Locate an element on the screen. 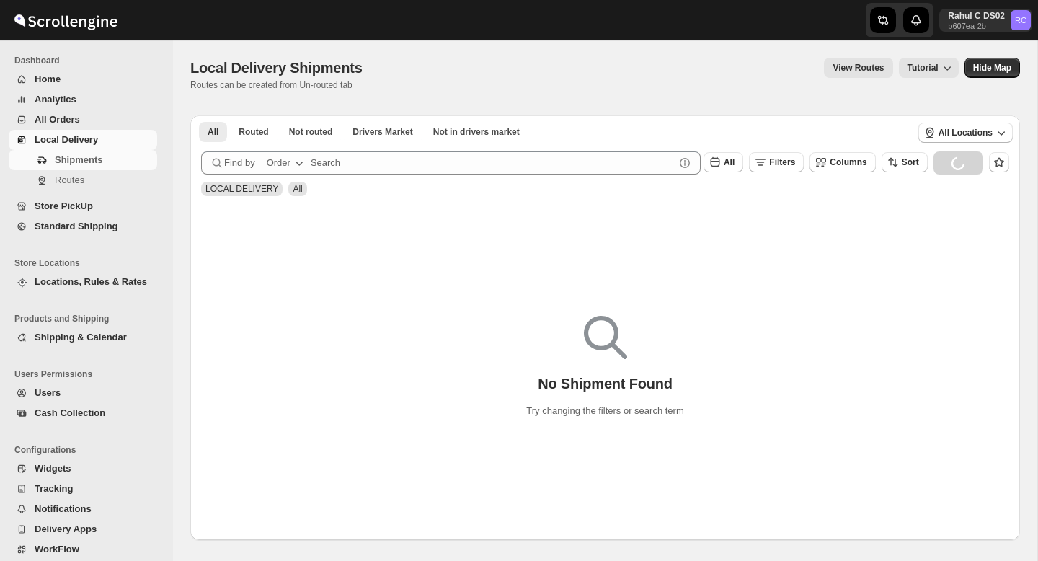  div: Order is located at coordinates (278, 163).